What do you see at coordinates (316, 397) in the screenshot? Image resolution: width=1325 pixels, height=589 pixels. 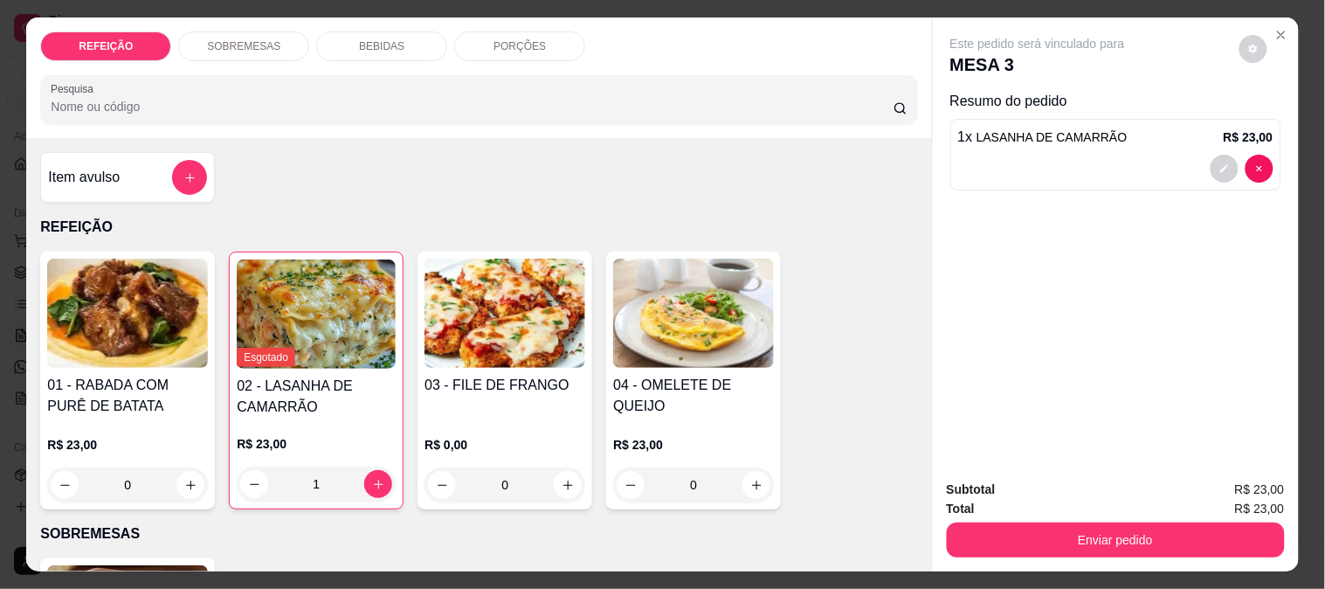 I see `h4: 02 - LASANHA DE CAMARRÃO` at bounding box center [316, 397].